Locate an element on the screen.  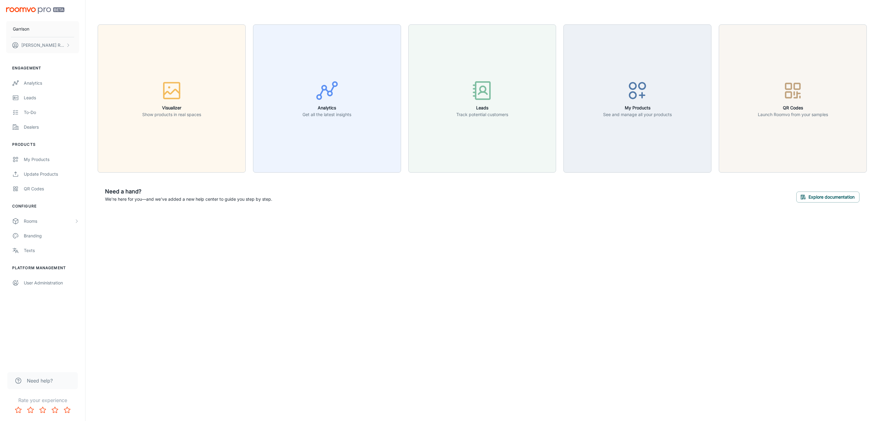
p: Track potential customers is located at coordinates (482, 115).